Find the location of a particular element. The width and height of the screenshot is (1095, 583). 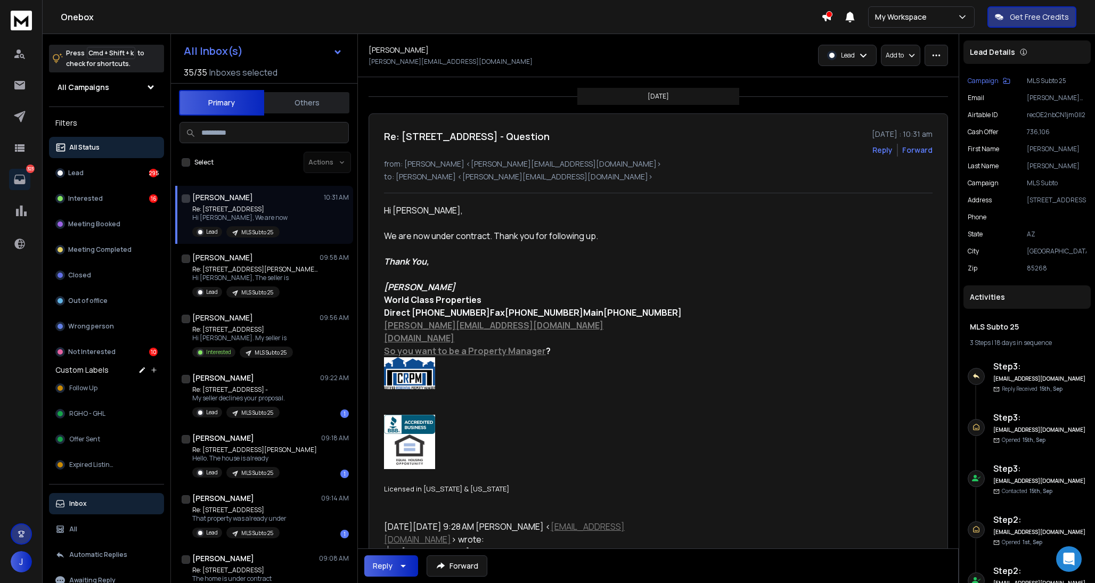

p: 09:58 AM is located at coordinates (334, 258).